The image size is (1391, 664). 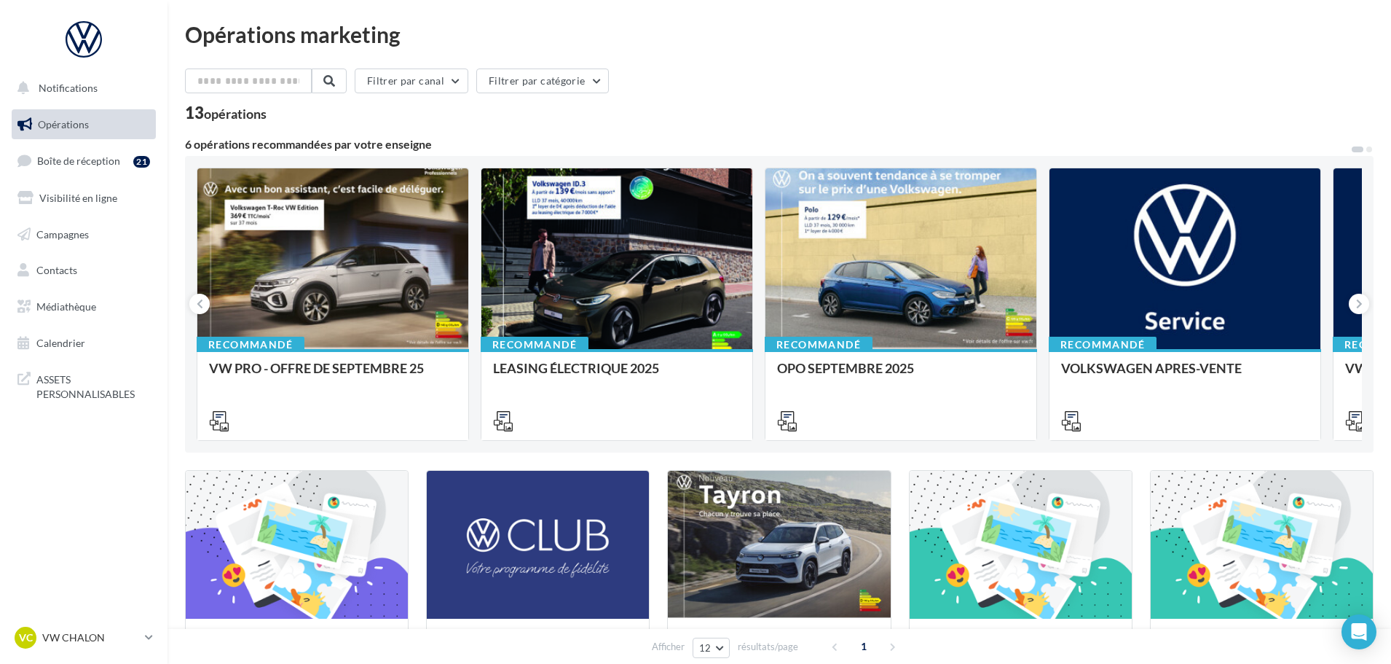 What do you see at coordinates (63, 233) in the screenshot?
I see `span: Campagnes` at bounding box center [63, 233].